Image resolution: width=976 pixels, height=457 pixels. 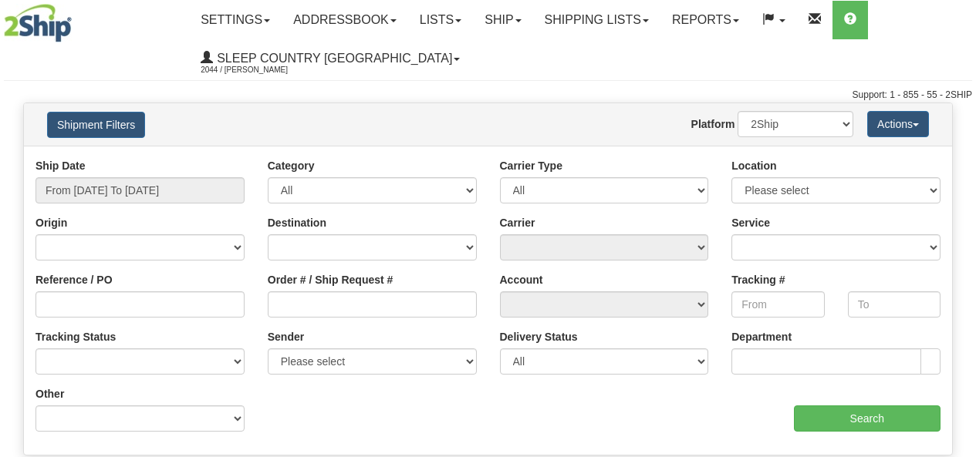 What do you see at coordinates (488, 95) in the screenshot?
I see `div: Support: 1 - 855 - 55 - 2SHIP` at bounding box center [488, 95].